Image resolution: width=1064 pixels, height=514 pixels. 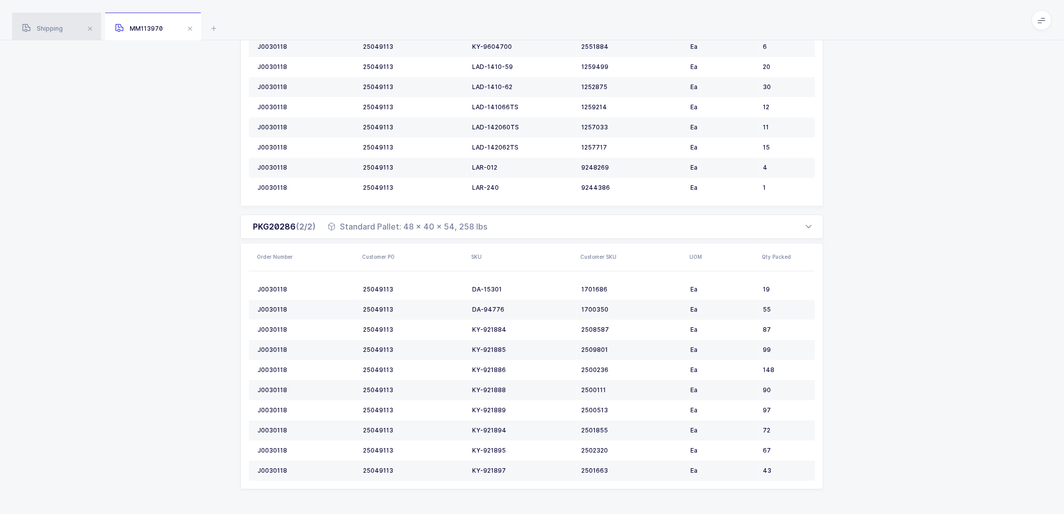 What do you see at coordinates (632, 188) in the screenshot?
I see `div: 9244386` at bounding box center [632, 188].